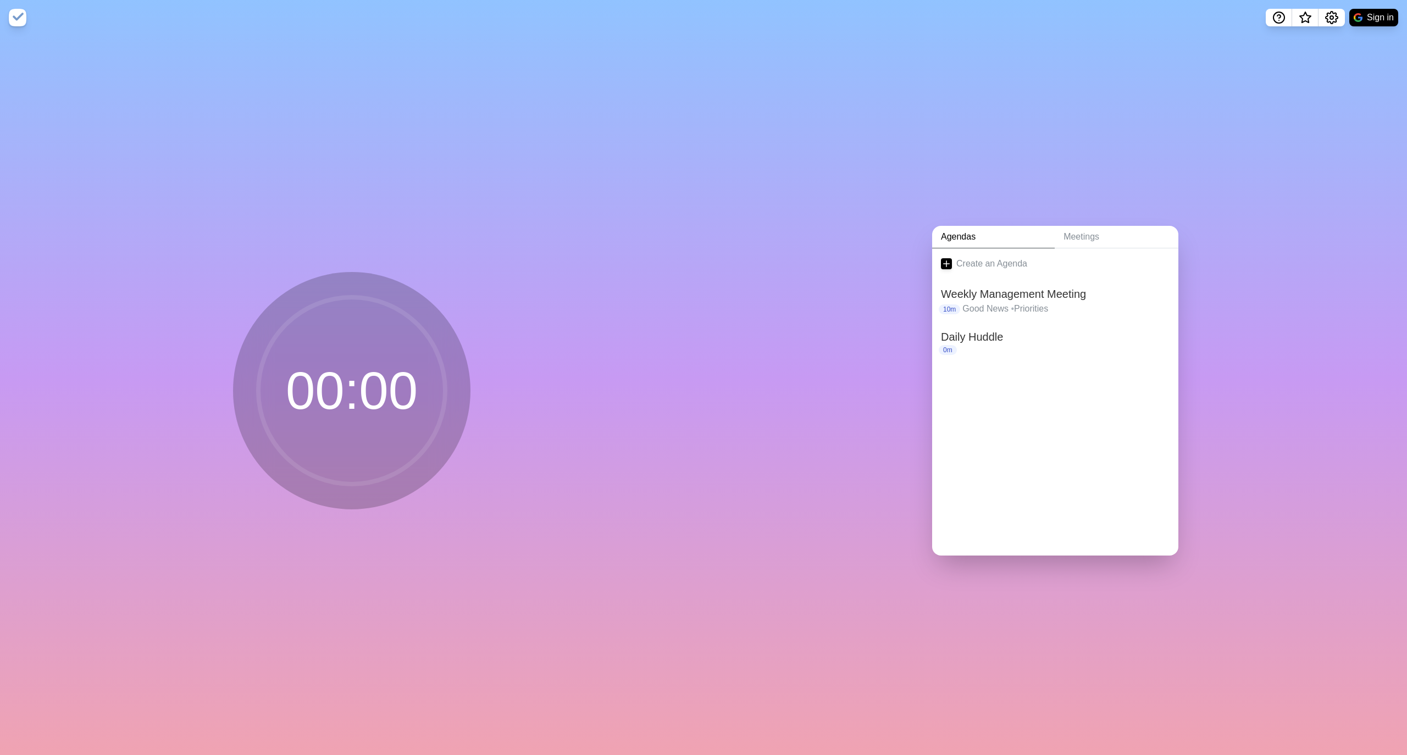  I want to click on button: Sign in, so click(1374, 18).